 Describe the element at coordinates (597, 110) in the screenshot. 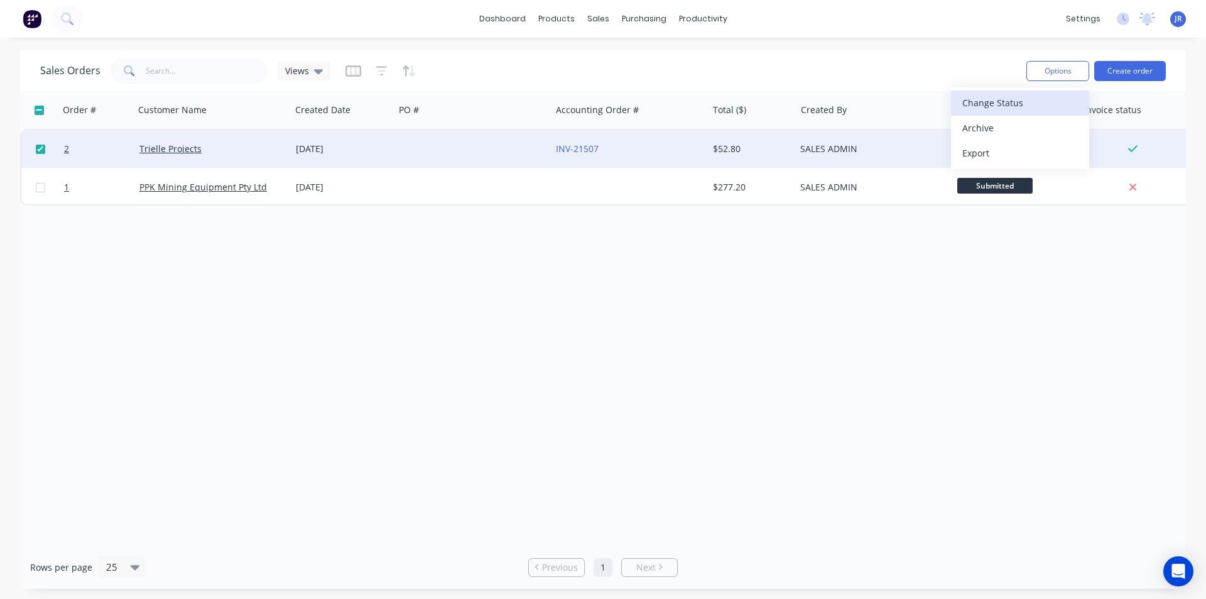

I see `div: Accounting Order #` at that location.